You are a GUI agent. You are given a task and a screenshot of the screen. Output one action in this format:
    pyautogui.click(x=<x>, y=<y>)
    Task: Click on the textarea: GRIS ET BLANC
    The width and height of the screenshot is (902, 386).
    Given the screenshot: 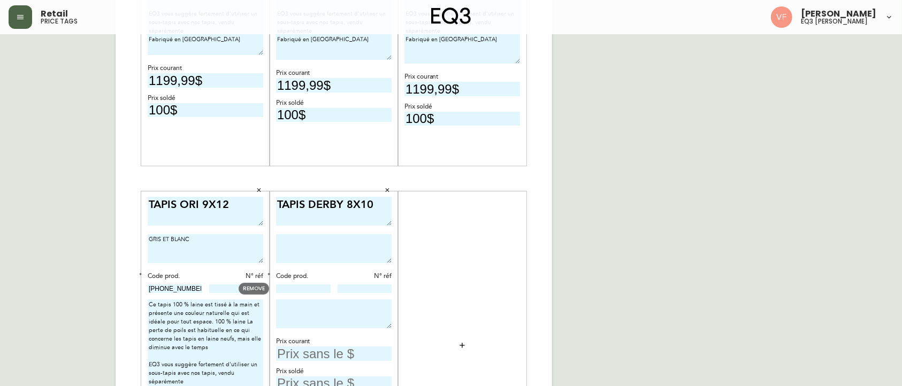 What is the action you would take?
    pyautogui.click(x=205, y=249)
    